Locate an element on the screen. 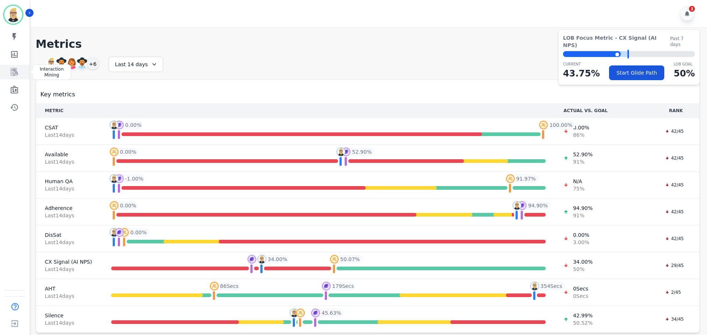 This screenshot has width=707, height=335. p: LOB Goal is located at coordinates (684, 64).